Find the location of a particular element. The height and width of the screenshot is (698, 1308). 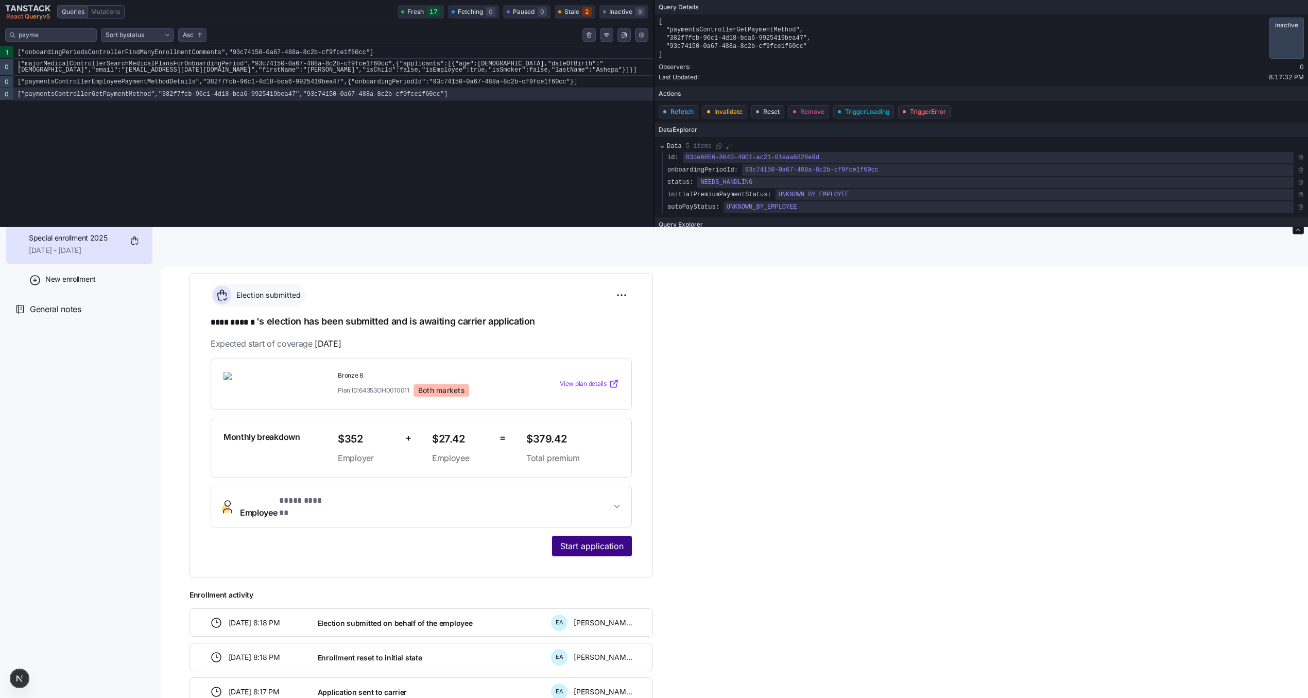

span: Enrollment activity is located at coordinates (421, 595).